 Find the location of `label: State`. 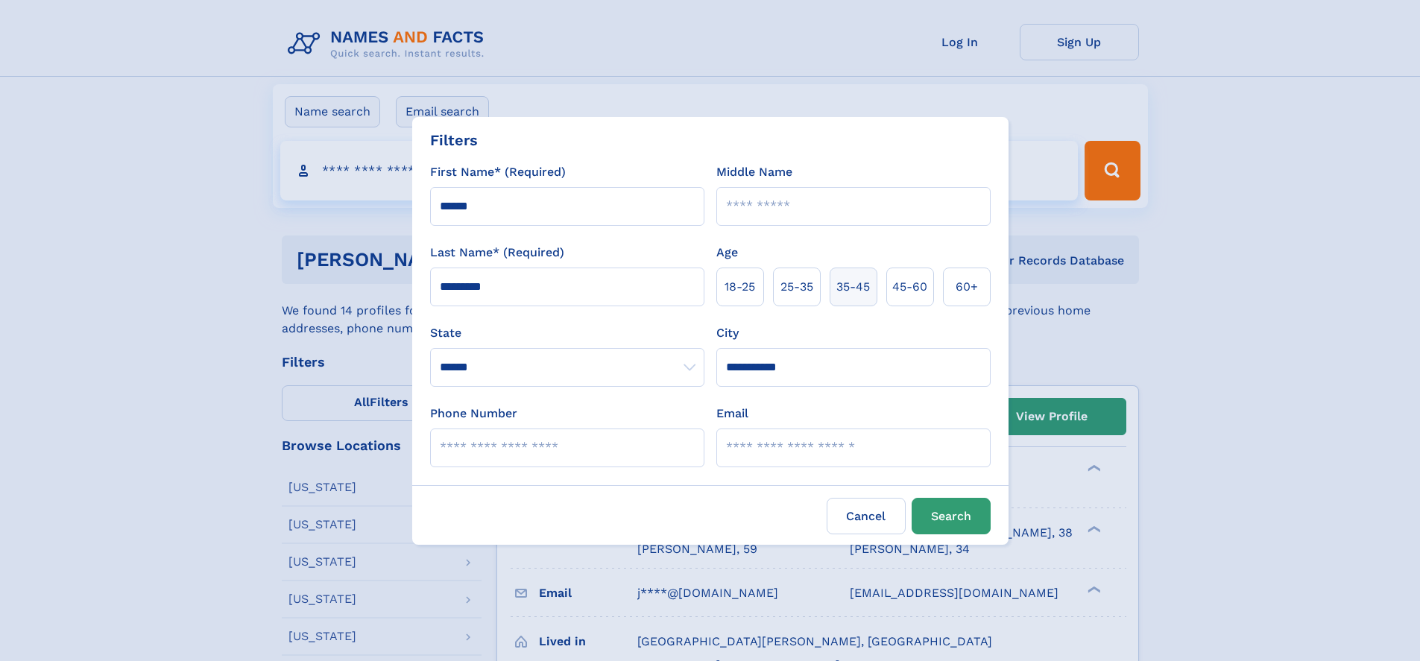

label: State is located at coordinates (567, 333).